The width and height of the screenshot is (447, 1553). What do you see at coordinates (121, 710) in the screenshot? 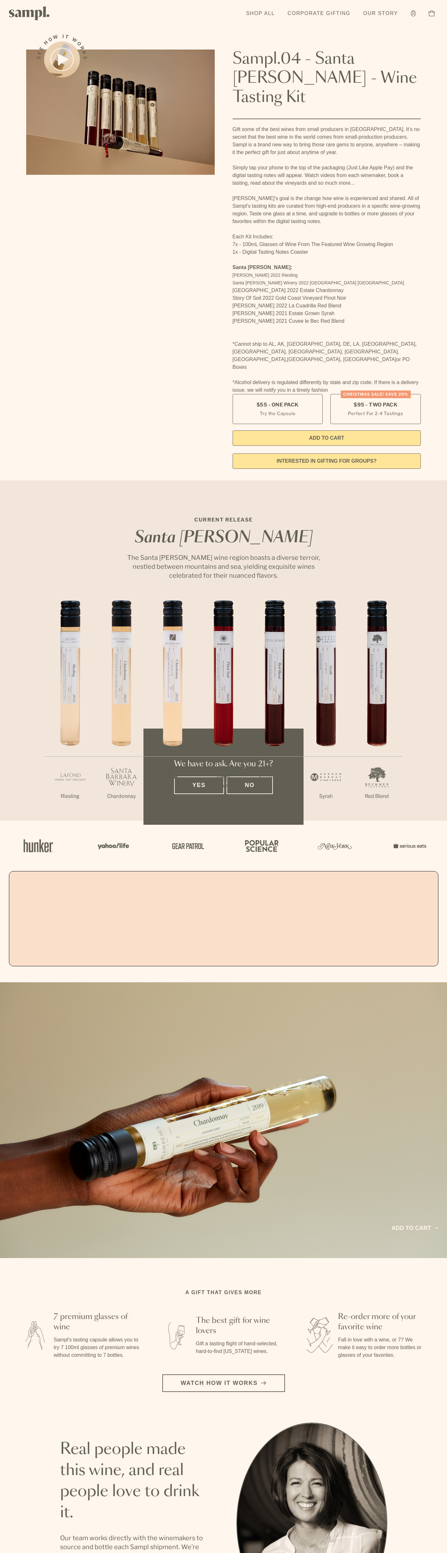
I see `li: 2 / 7` at bounding box center [121, 710].